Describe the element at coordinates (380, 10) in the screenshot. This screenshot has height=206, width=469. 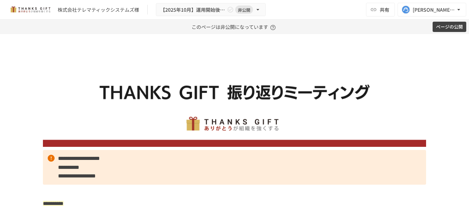
I see `button: 共有` at that location.